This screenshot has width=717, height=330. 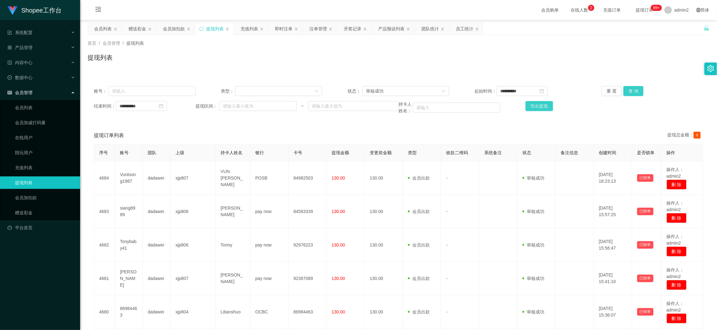 I want to click on sup: 2, so click(x=591, y=8).